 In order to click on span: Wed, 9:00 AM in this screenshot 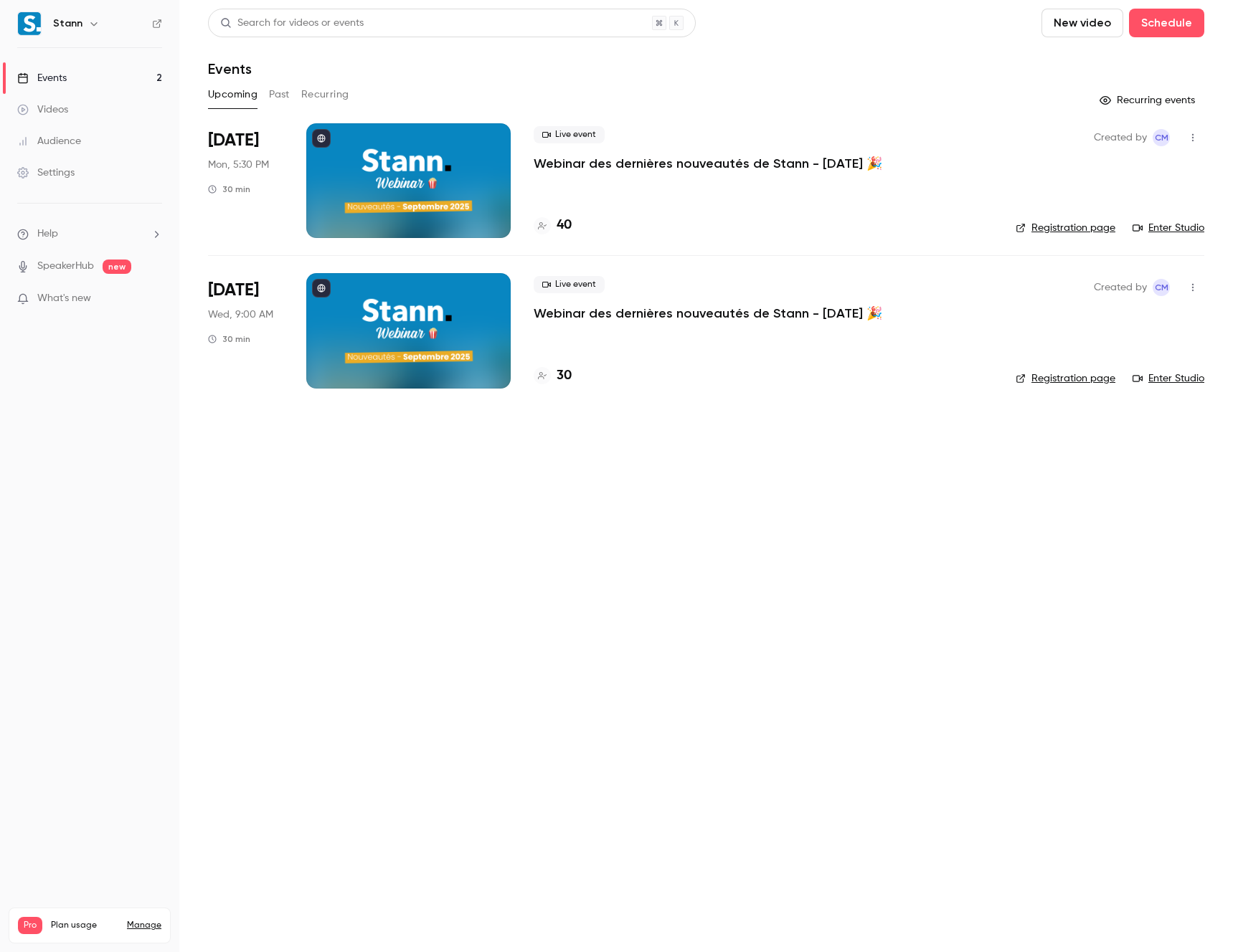, I will do `click(240, 315)`.